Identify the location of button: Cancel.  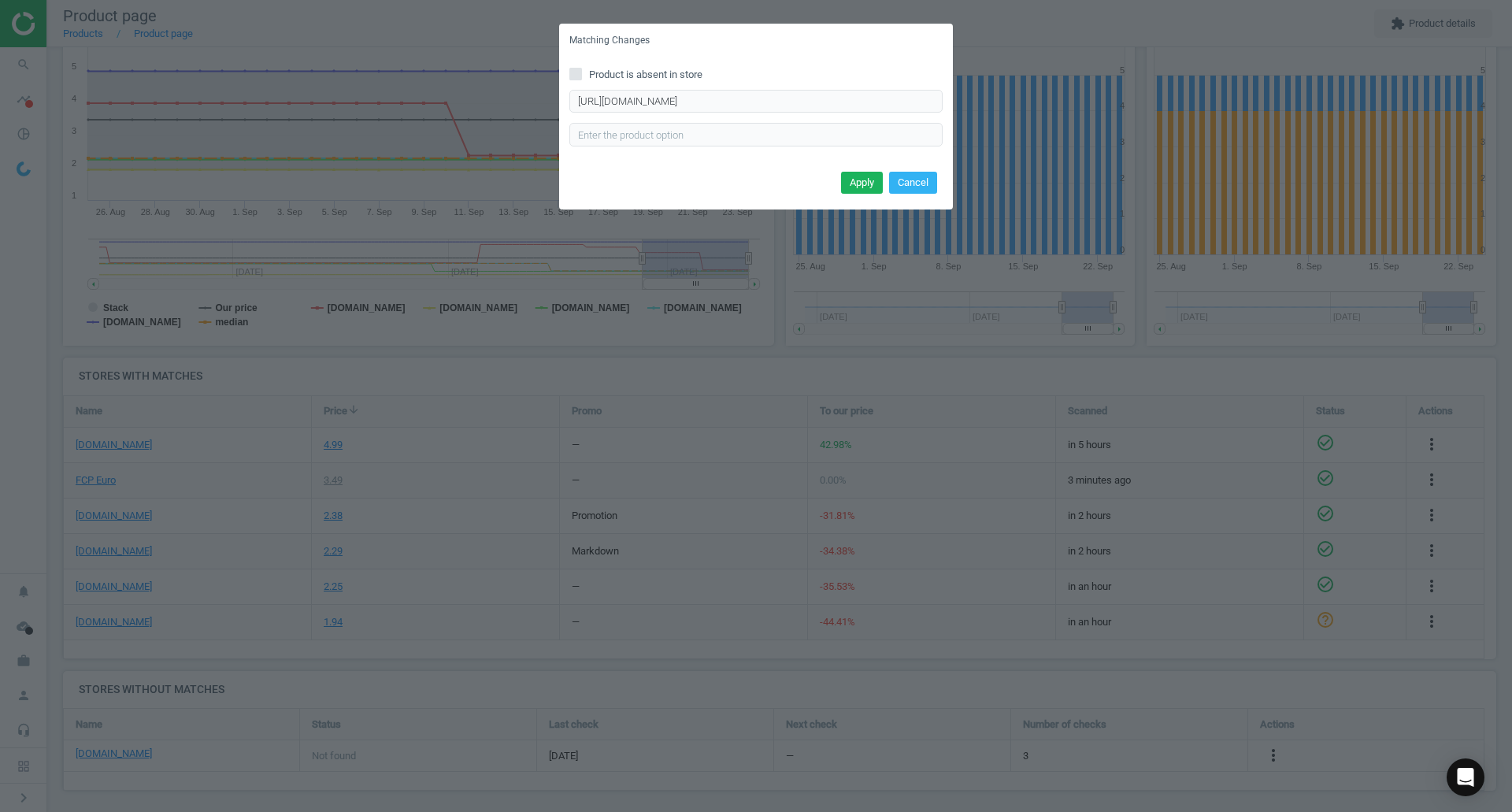
(912, 182).